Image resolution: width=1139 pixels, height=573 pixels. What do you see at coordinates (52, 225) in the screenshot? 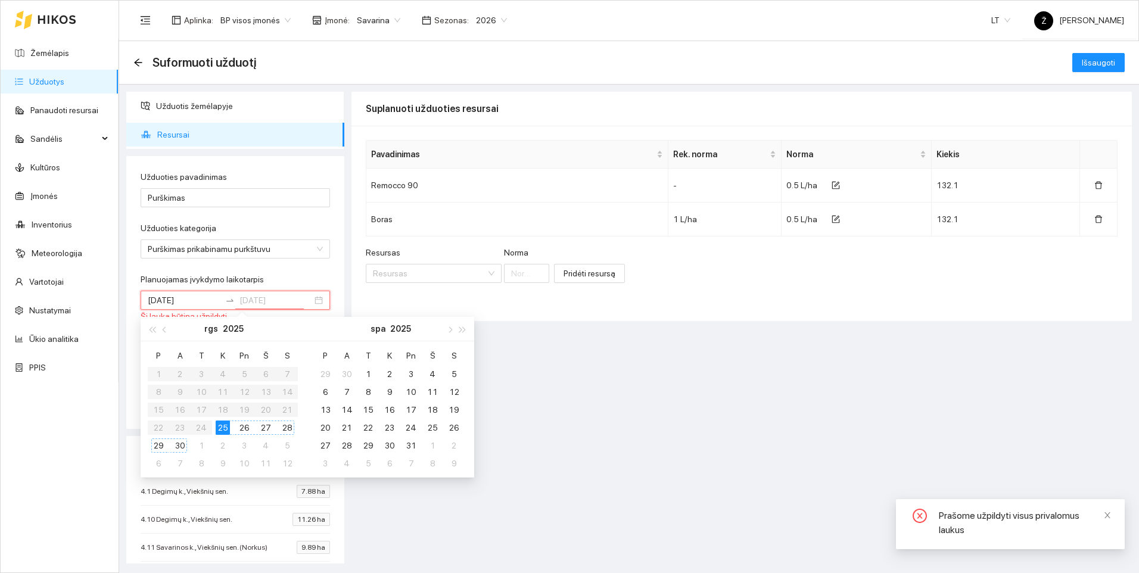
I see `a: Inventorius` at bounding box center [52, 225].